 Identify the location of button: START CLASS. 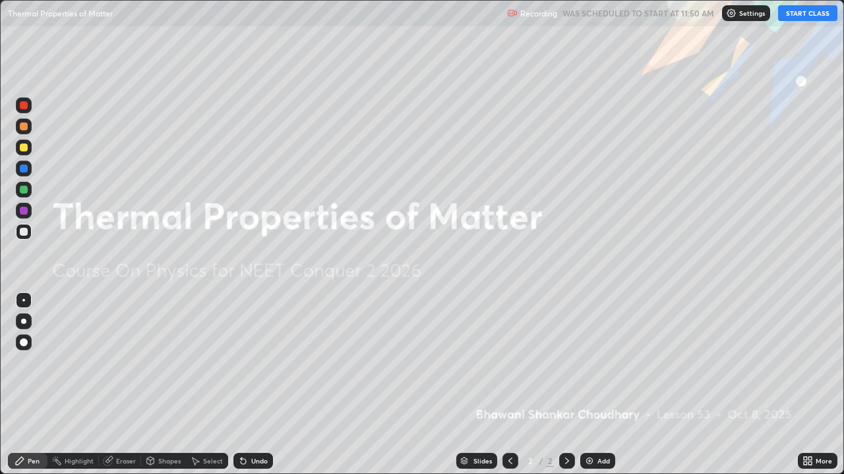
(807, 13).